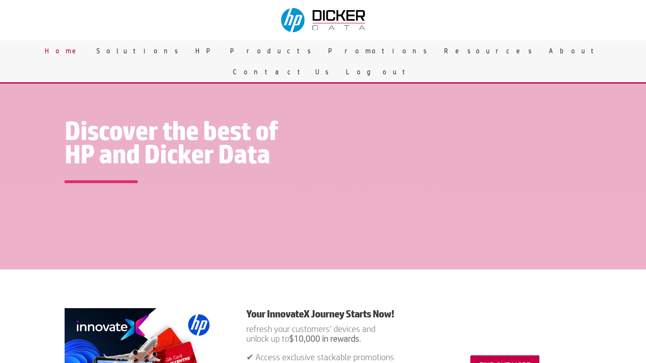 The image size is (646, 363). What do you see at coordinates (65, 51) in the screenshot?
I see `a: Home` at bounding box center [65, 51].